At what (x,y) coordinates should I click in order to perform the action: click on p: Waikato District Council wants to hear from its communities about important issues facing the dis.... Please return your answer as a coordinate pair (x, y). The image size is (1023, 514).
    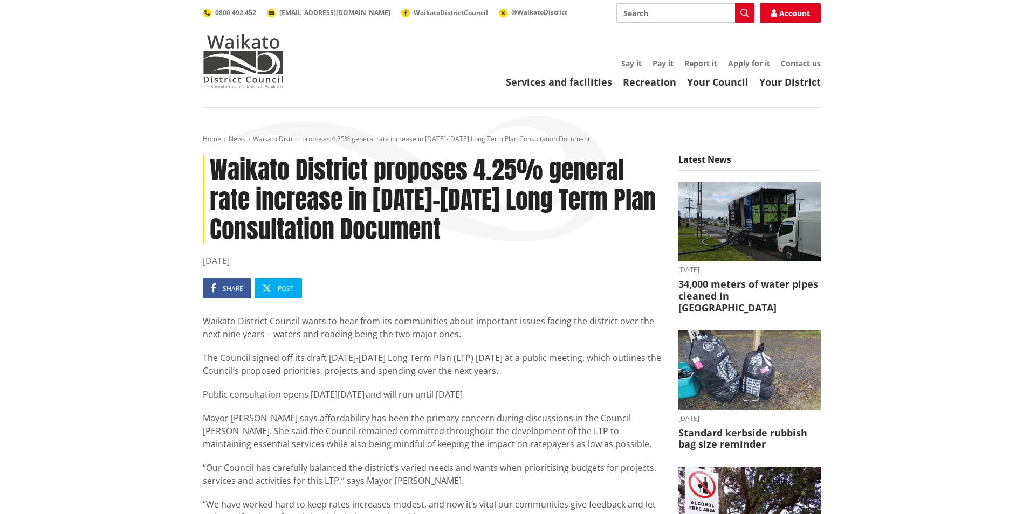
    Looking at the image, I should click on (433, 328).